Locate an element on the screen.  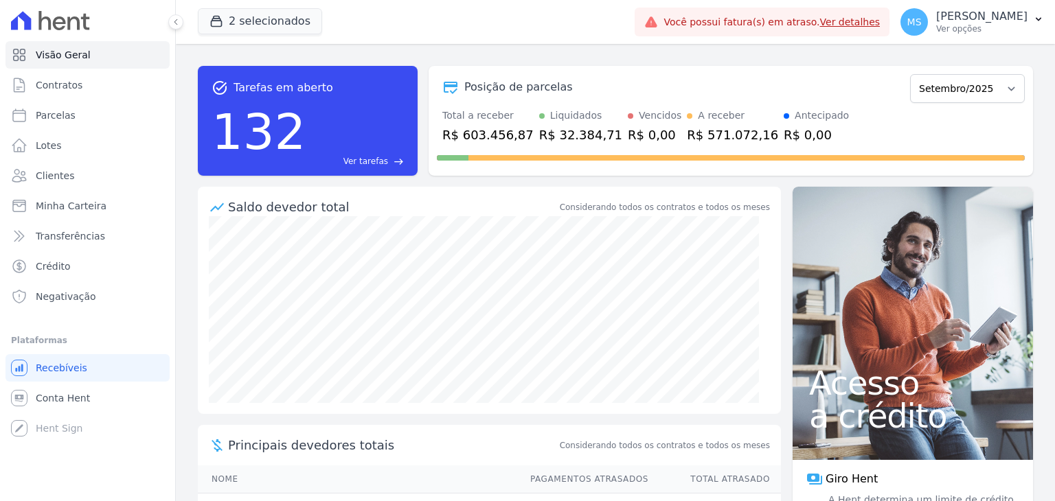
a: Clientes is located at coordinates (87, 176).